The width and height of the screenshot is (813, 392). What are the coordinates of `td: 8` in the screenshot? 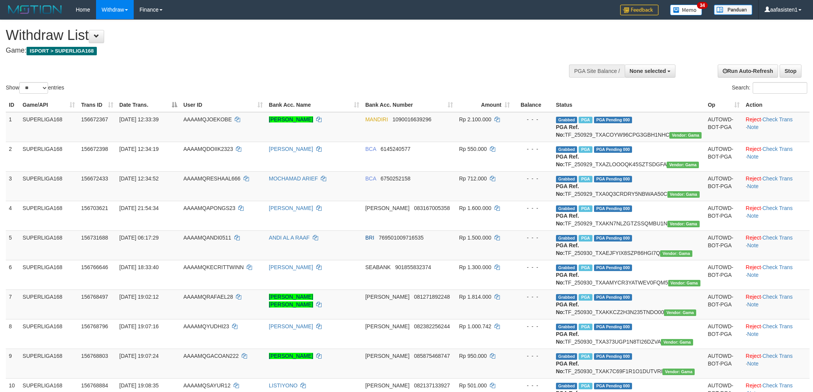 It's located at (13, 334).